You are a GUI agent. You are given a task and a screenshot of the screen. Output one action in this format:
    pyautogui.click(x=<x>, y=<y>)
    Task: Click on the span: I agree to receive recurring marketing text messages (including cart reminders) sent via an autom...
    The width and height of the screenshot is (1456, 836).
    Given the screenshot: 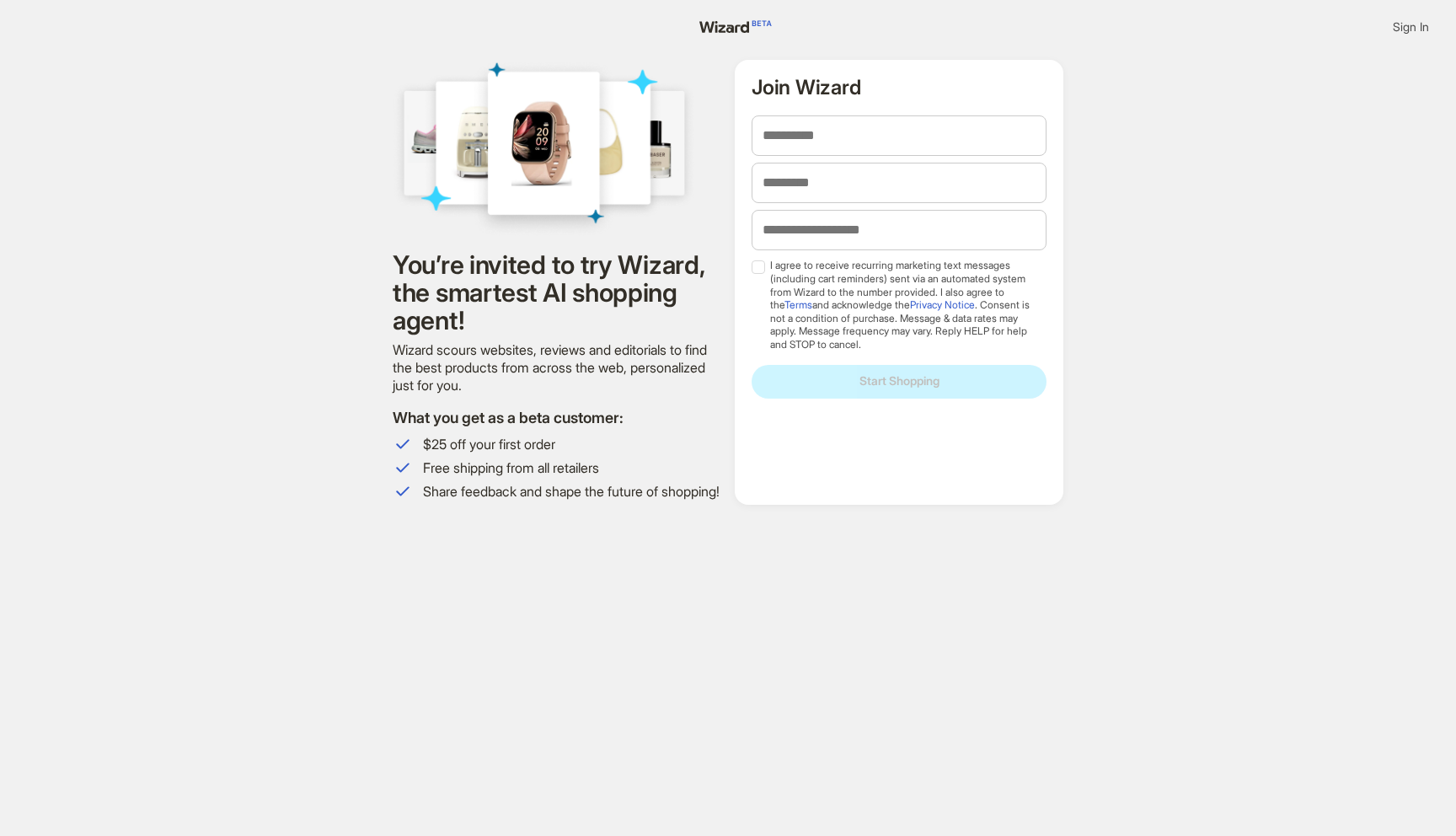 What is the action you would take?
    pyautogui.click(x=904, y=304)
    